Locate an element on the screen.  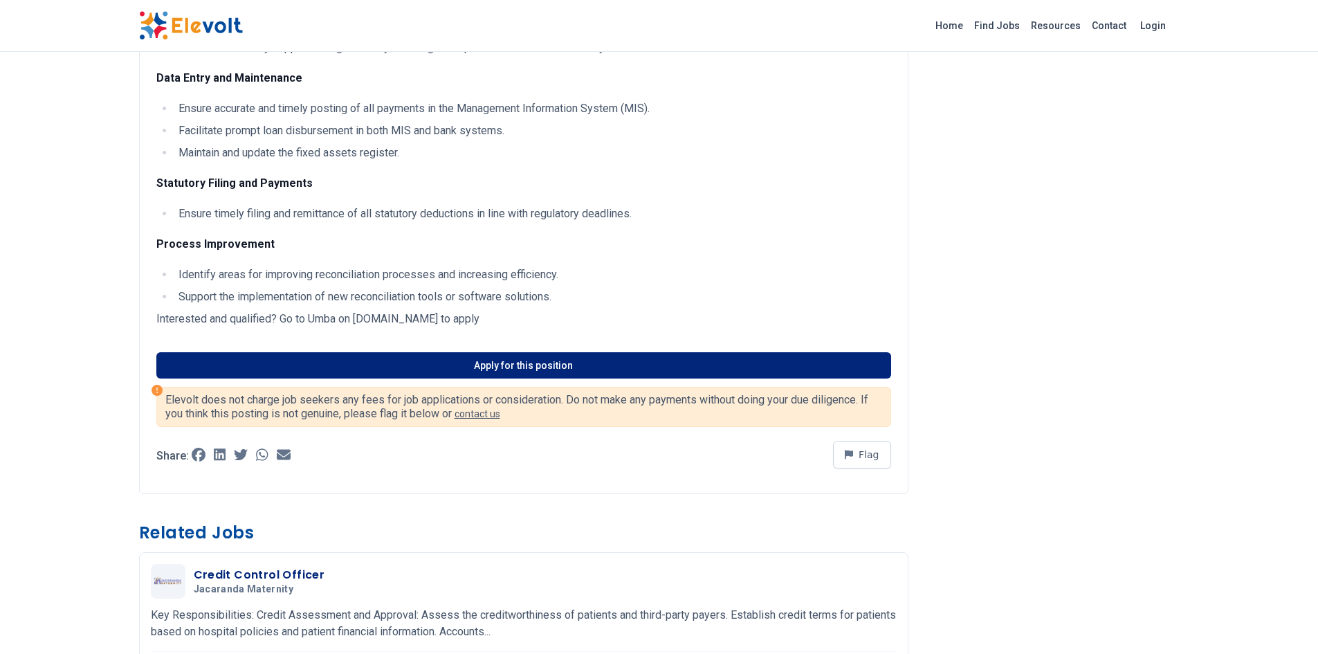
button: Flag is located at coordinates (862, 454).